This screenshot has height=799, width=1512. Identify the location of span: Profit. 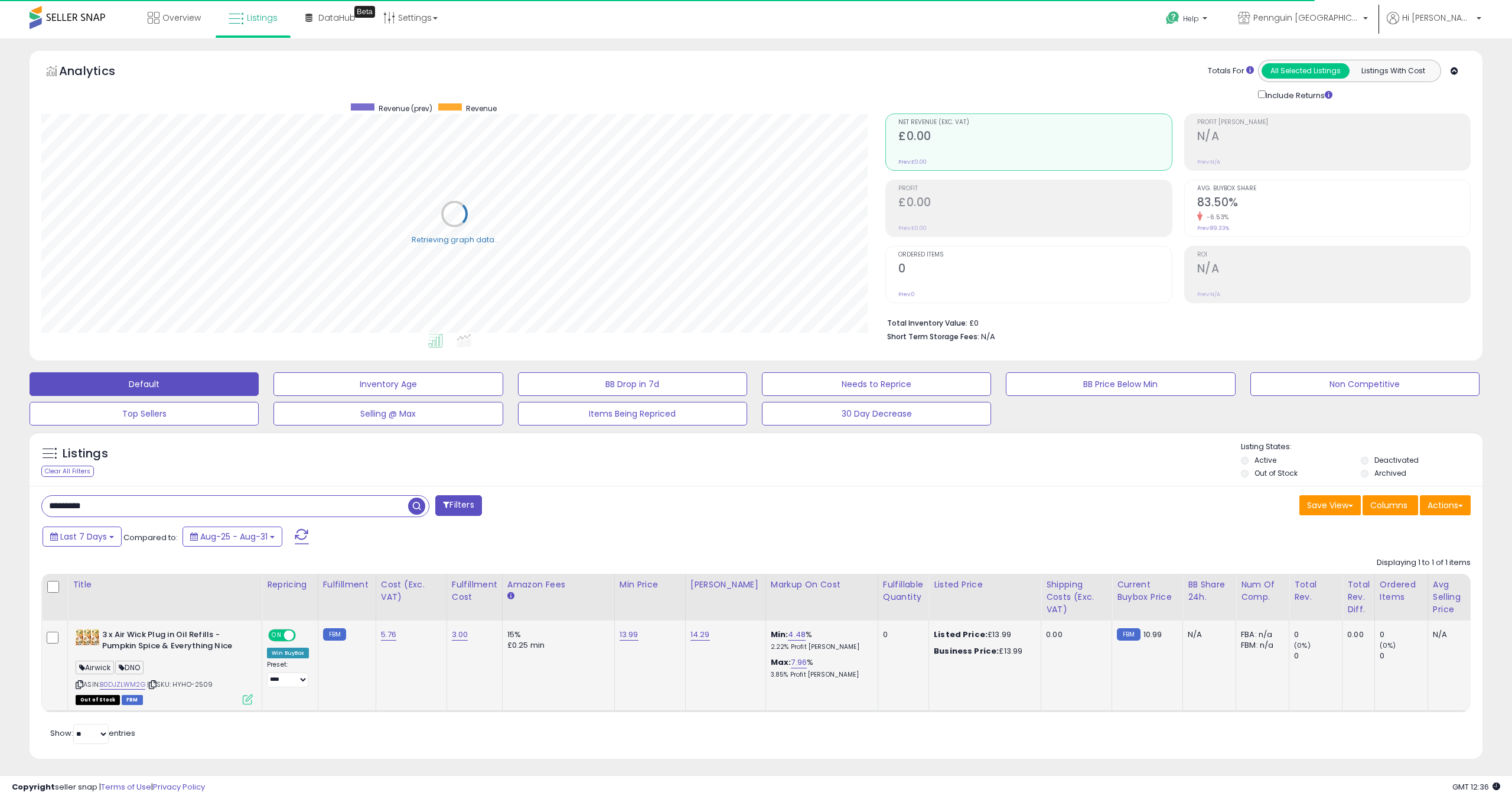
(1035, 189).